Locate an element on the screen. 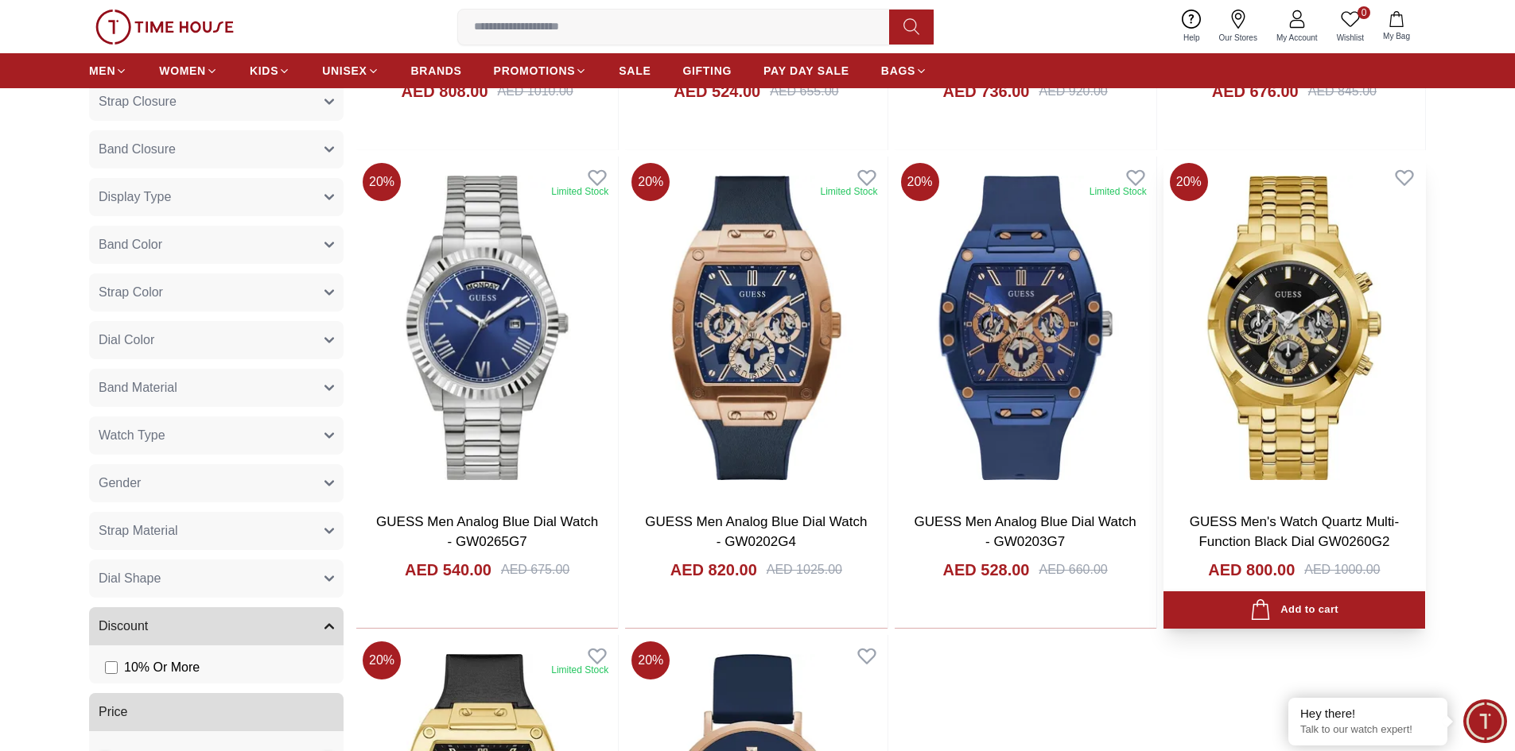 This screenshot has width=1515, height=751. div: AED 1000.00 is located at coordinates (1341, 570).